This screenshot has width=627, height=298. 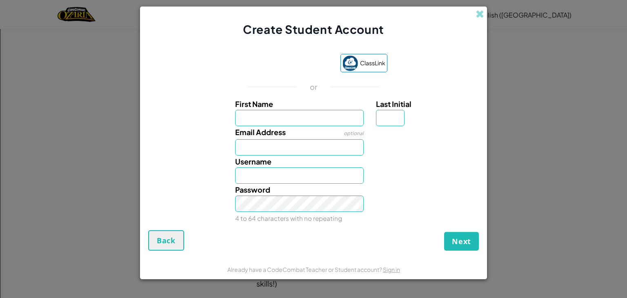 I want to click on p: or, so click(x=313, y=87).